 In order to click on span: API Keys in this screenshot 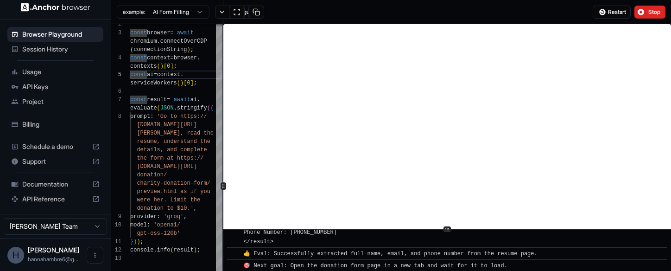, I will do `click(61, 87)`.